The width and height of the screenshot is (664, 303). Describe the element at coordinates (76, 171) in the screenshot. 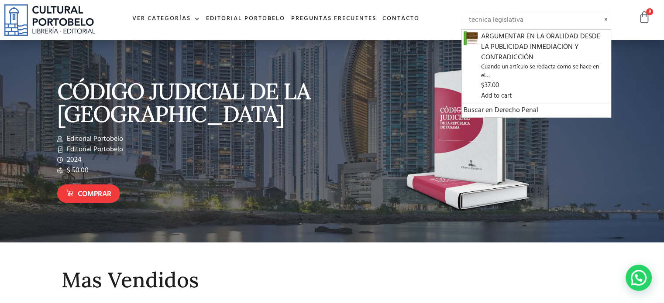

I see `span: $ 50.00` at that location.